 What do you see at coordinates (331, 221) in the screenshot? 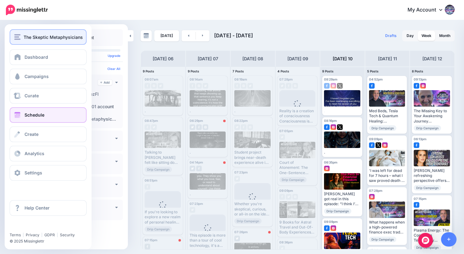
I see `span: 09:09pm` at bounding box center [331, 221].